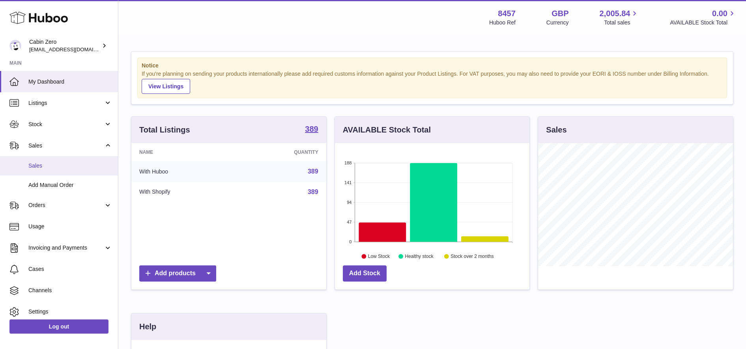 Image resolution: width=746 pixels, height=349 pixels. Describe the element at coordinates (59, 326) in the screenshot. I see `a: Log out` at that location.